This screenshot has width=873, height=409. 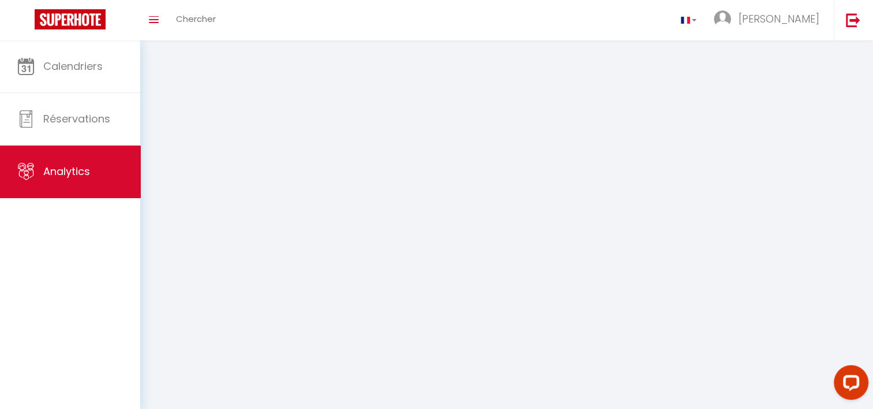 What do you see at coordinates (73, 66) in the screenshot?
I see `span: Calendriers` at bounding box center [73, 66].